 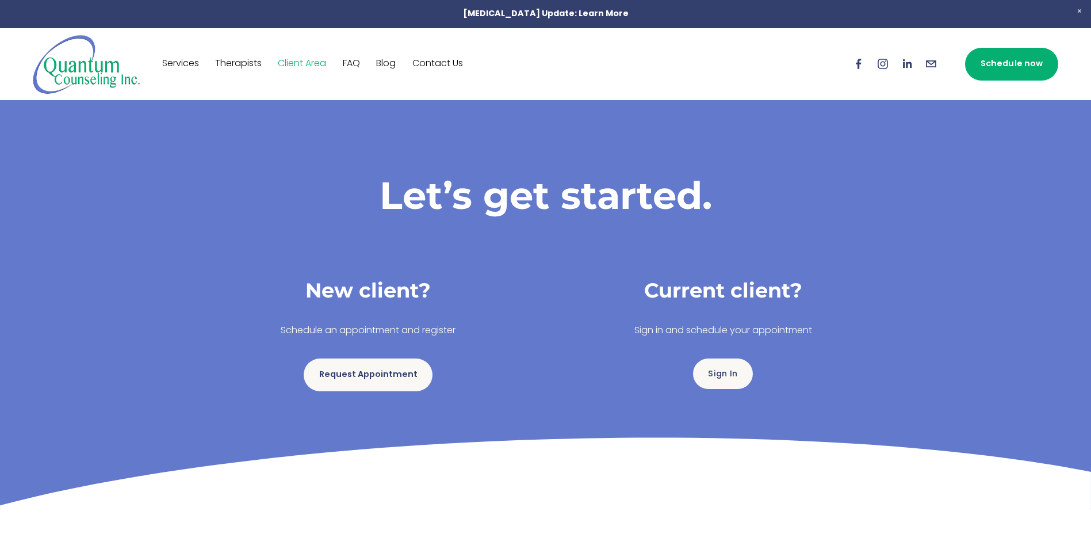 What do you see at coordinates (181, 64) in the screenshot?
I see `a: Services` at bounding box center [181, 64].